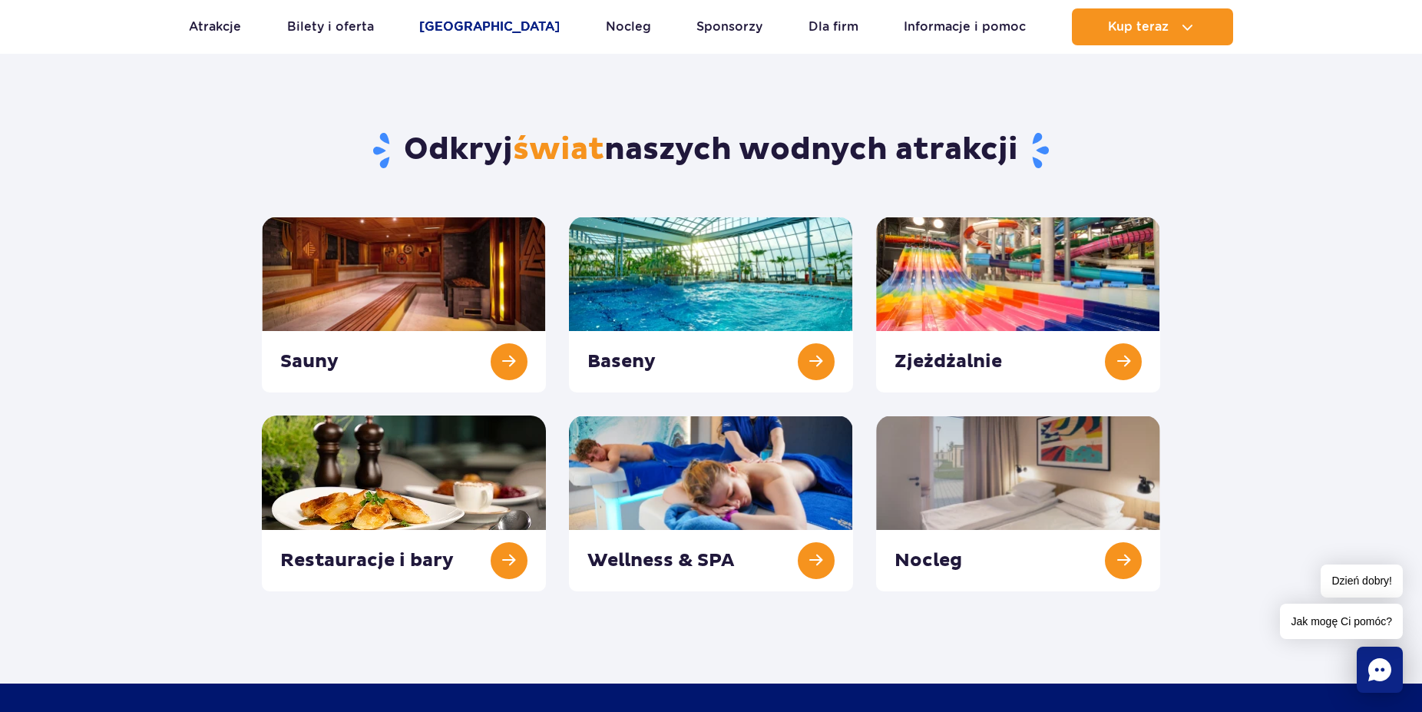 The height and width of the screenshot is (712, 1422). Describe the element at coordinates (1341, 621) in the screenshot. I see `span: Jak mogę Ci pomóc?` at that location.